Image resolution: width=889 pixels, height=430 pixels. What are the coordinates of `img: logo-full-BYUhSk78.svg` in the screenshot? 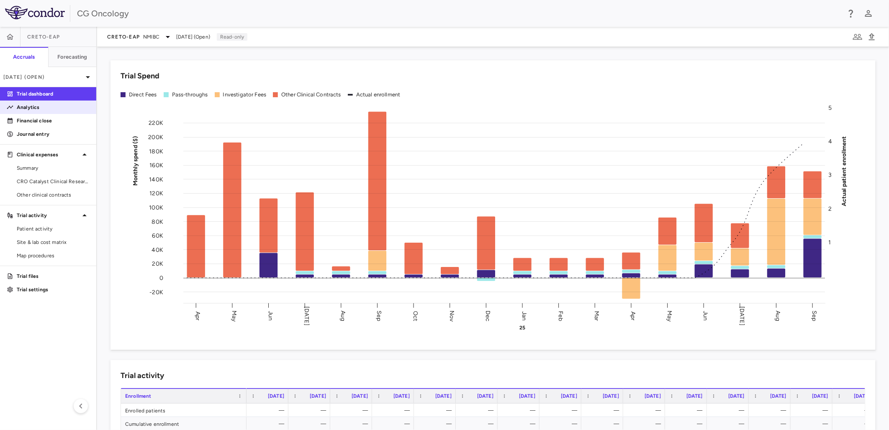 It's located at (35, 13).